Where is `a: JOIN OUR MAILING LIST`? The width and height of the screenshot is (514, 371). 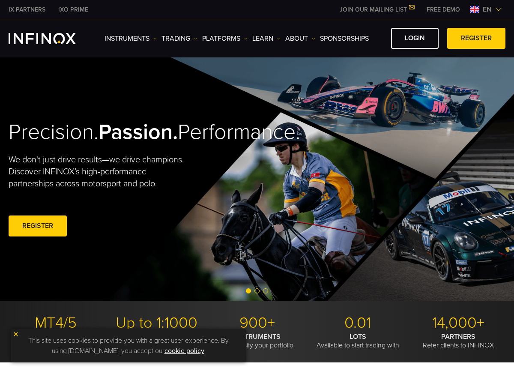 a: JOIN OUR MAILING LIST is located at coordinates (376, 9).